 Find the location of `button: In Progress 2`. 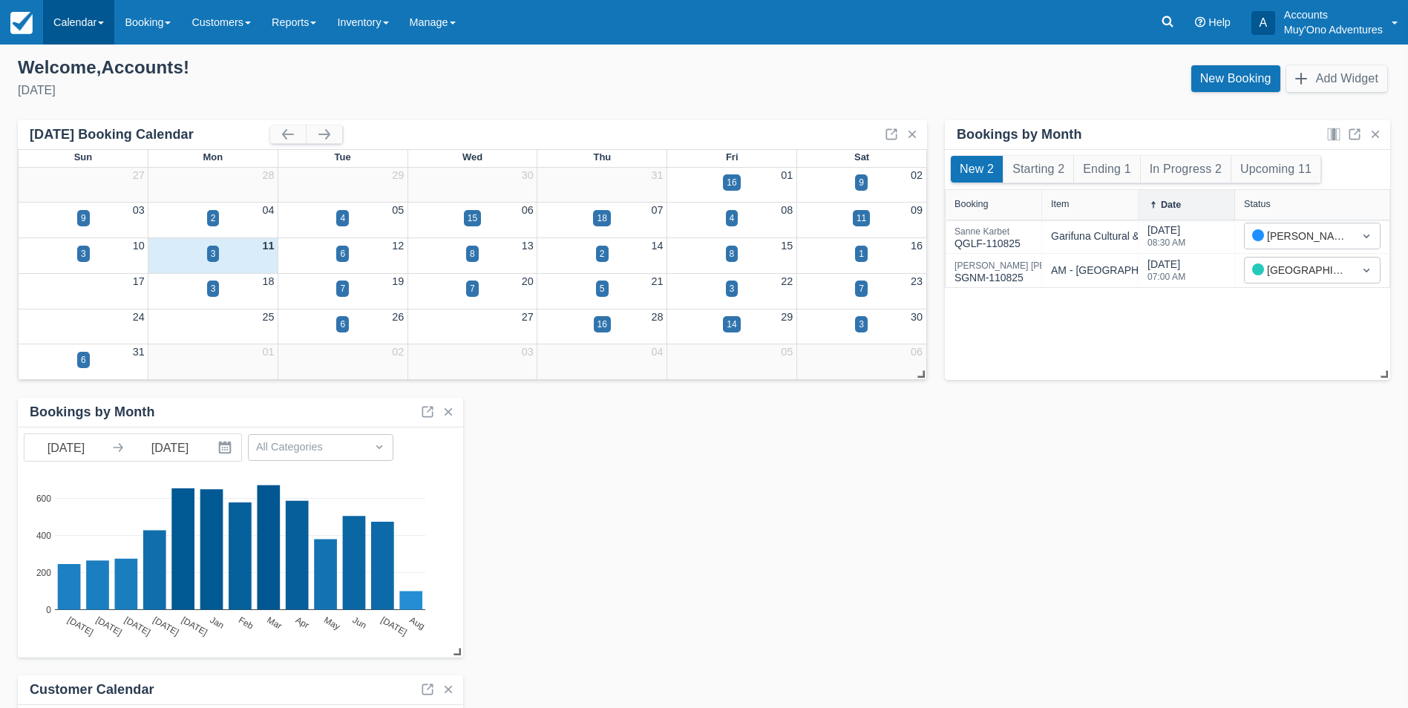

button: In Progress 2 is located at coordinates (1185, 169).